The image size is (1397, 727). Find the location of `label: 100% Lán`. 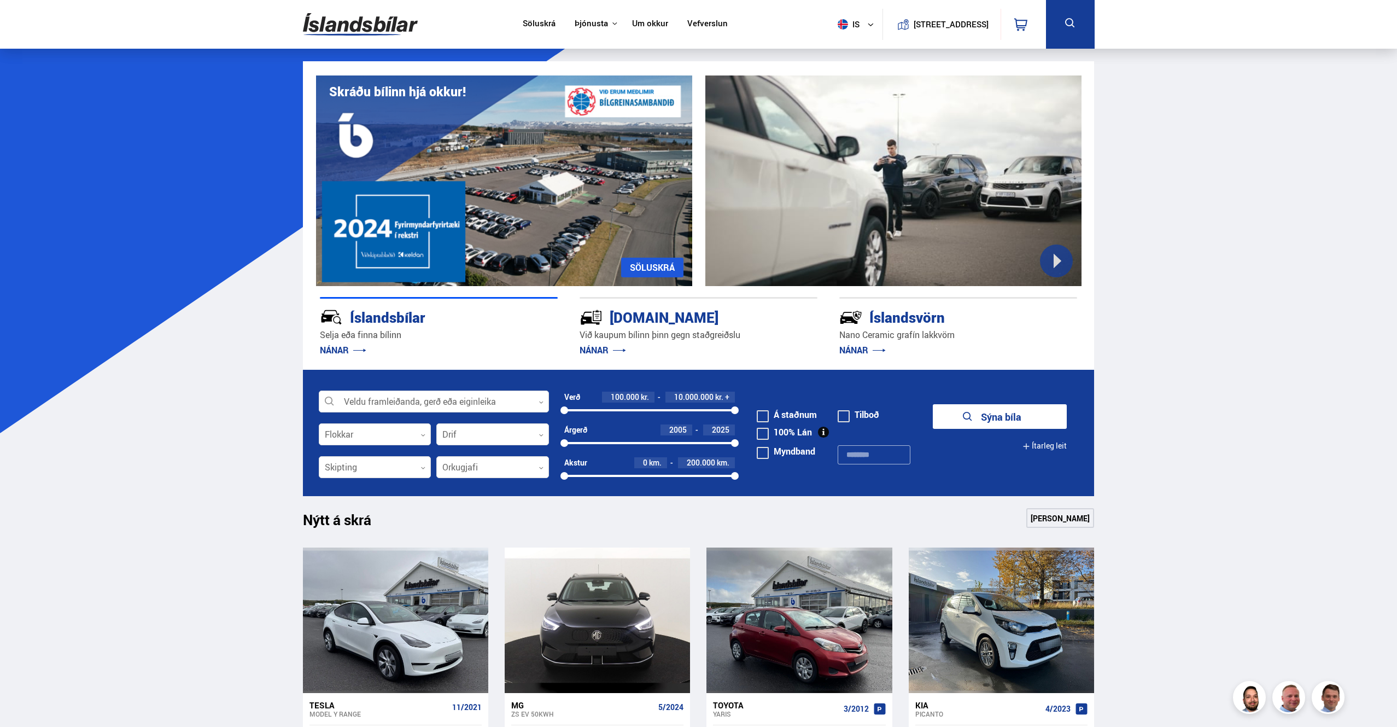

label: 100% Lán is located at coordinates (784, 432).